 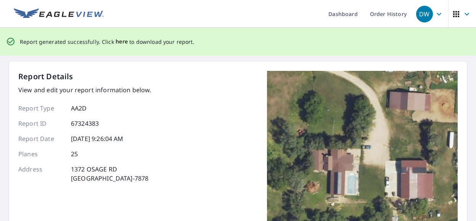 I want to click on div: DW, so click(x=425, y=14).